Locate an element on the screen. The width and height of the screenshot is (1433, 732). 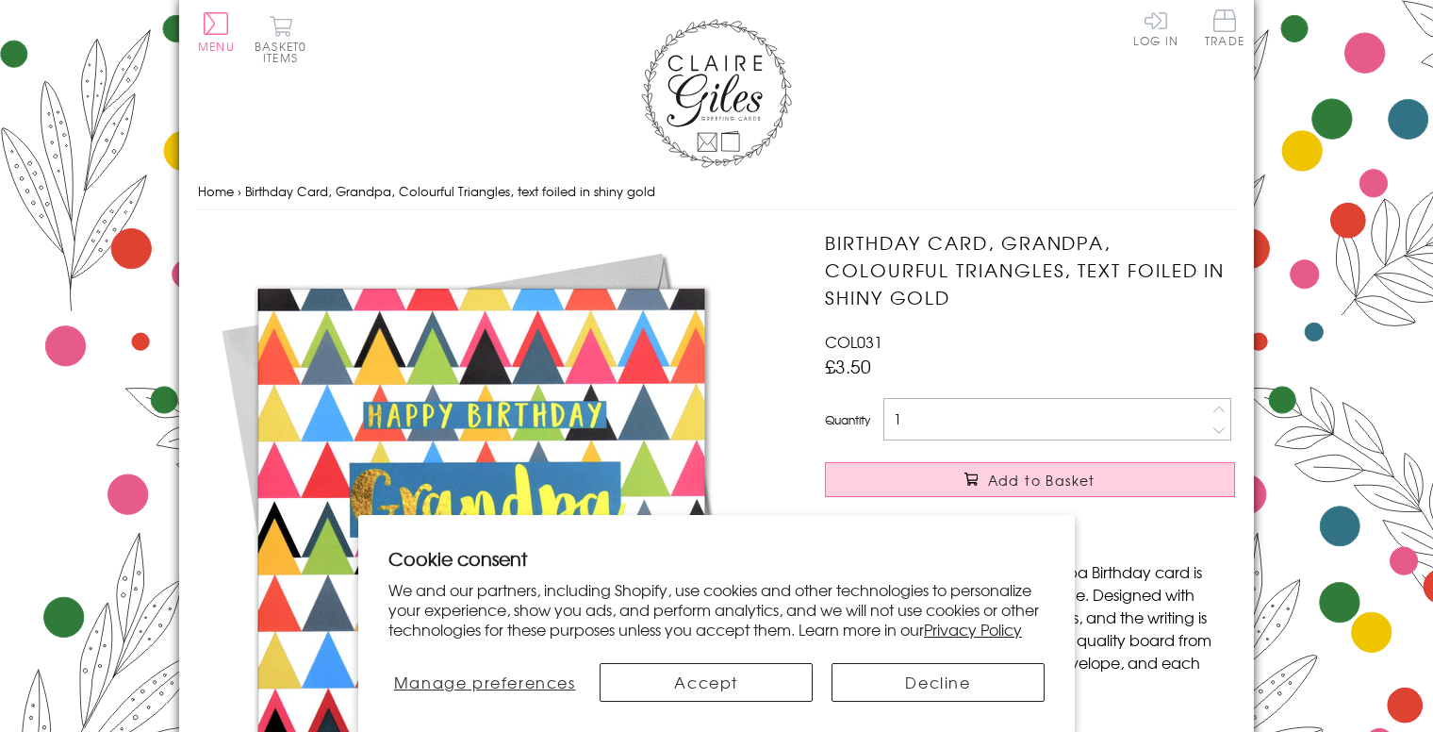
button: Decline is located at coordinates (938, 682).